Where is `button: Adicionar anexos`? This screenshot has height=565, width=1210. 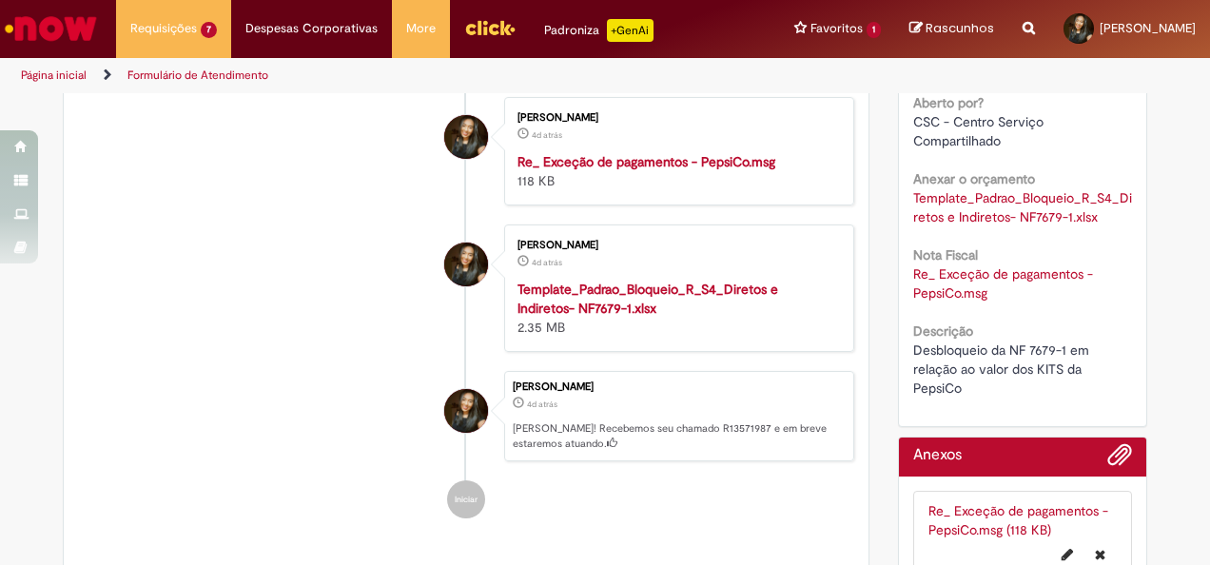 button: Adicionar anexos is located at coordinates (1120, 460).